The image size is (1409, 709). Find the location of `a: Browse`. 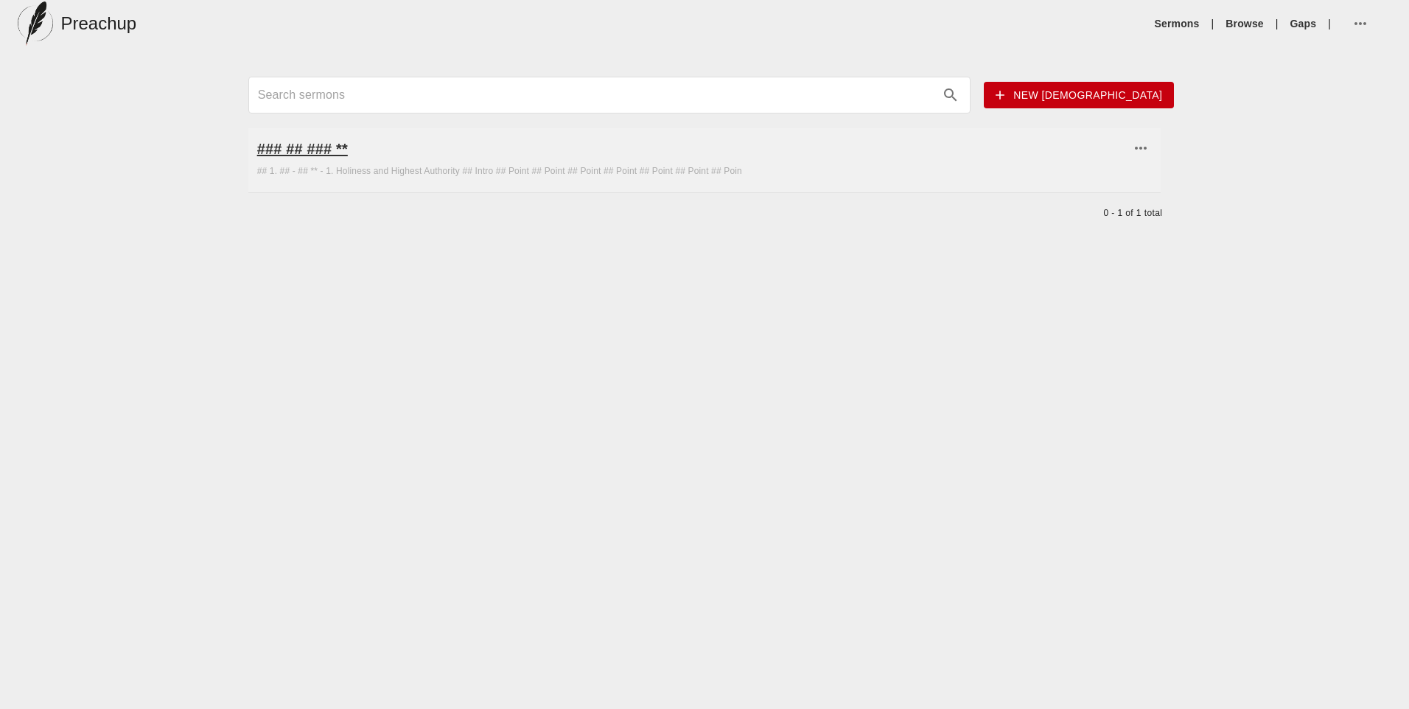

a: Browse is located at coordinates (1244, 24).